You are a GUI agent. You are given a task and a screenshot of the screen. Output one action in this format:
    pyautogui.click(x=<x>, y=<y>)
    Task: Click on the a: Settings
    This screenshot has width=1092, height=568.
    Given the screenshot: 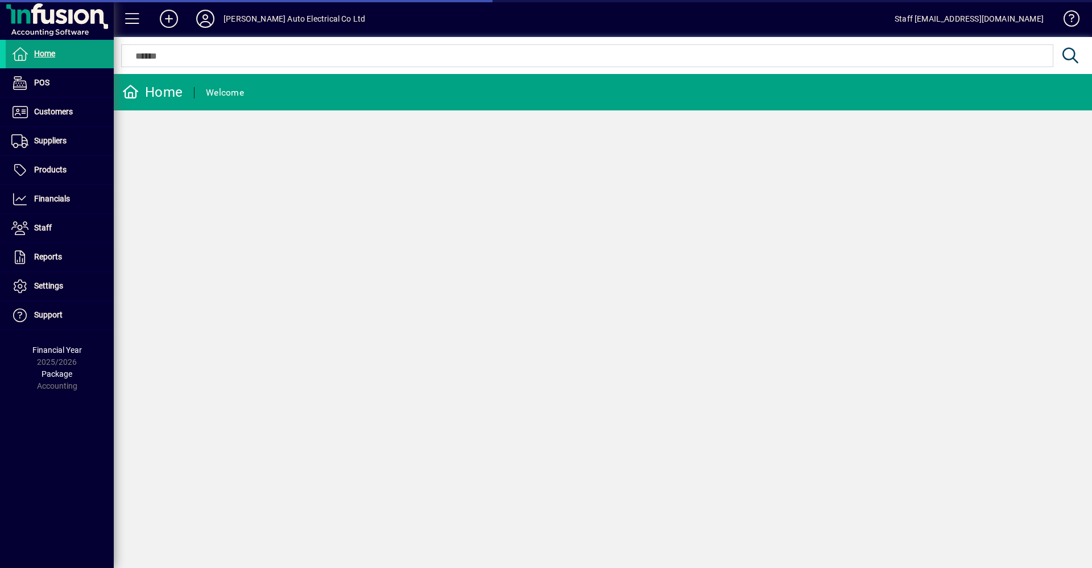 What is the action you would take?
    pyautogui.click(x=60, y=286)
    